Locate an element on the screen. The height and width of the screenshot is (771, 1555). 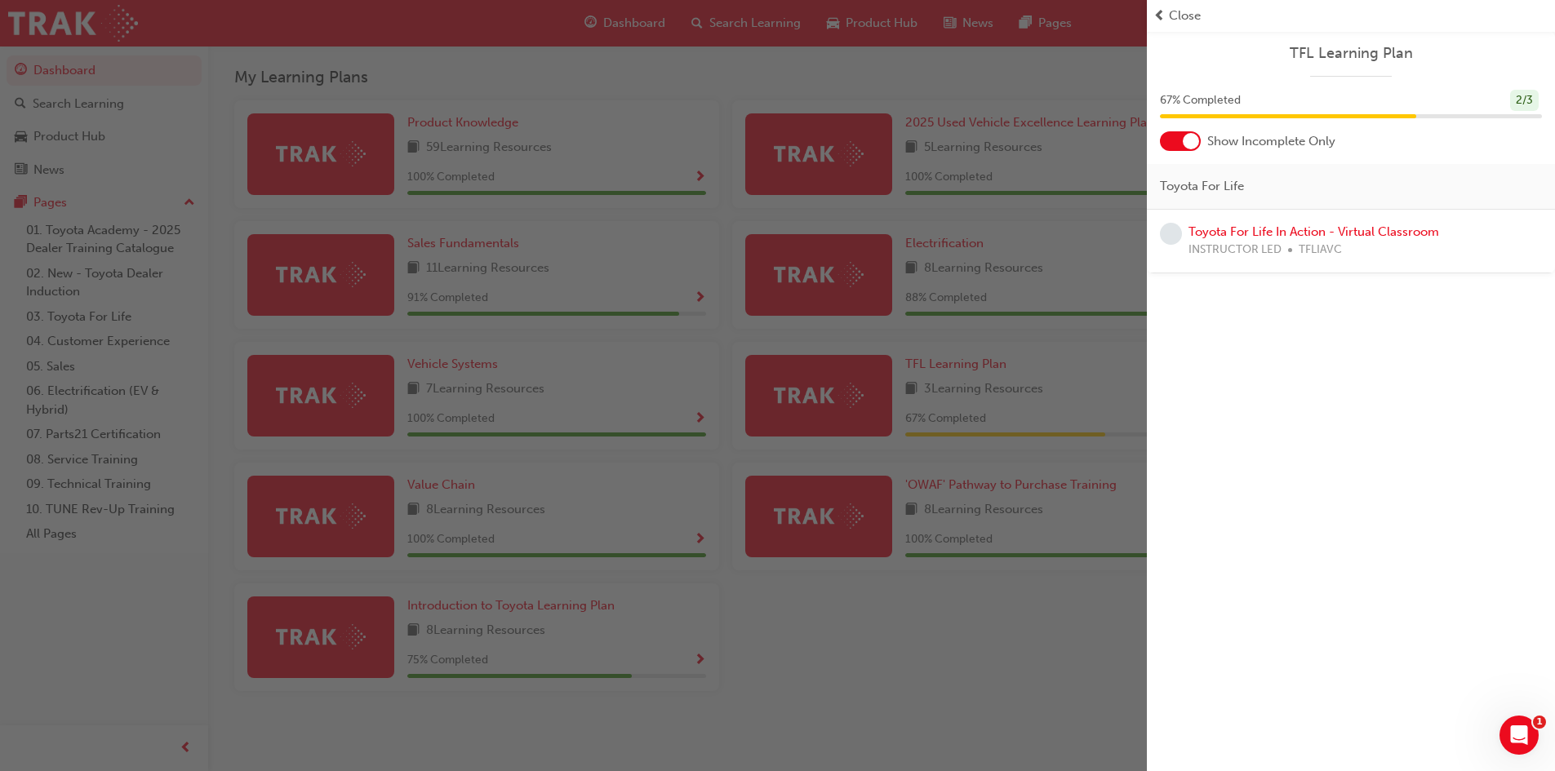
span: 67 % Completed is located at coordinates (1200, 100).